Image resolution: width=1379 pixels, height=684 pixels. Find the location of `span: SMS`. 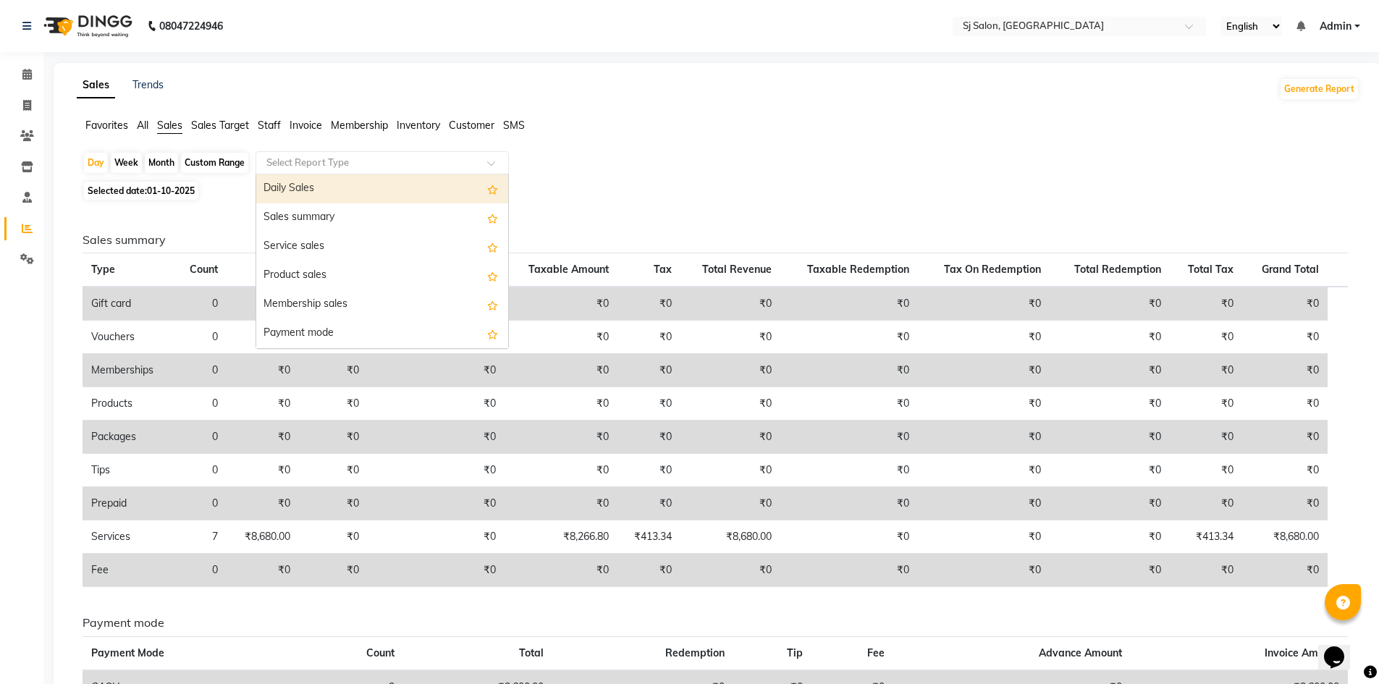

span: SMS is located at coordinates (514, 125).